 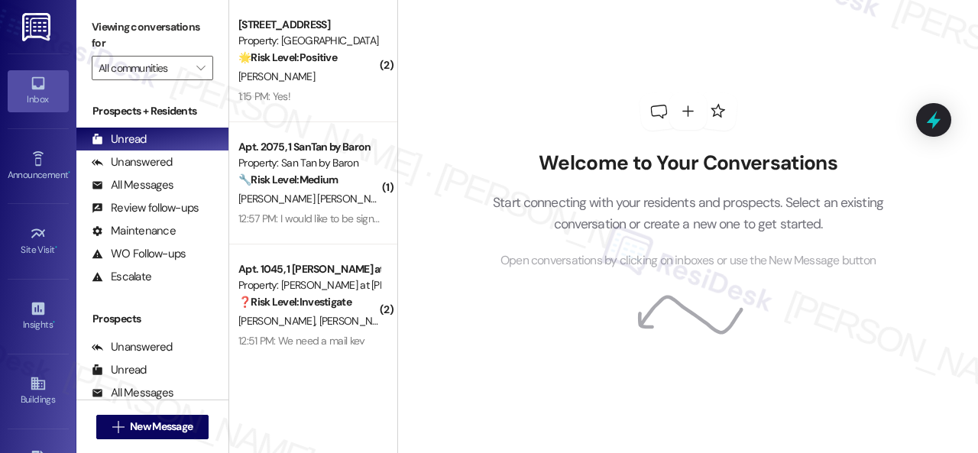 What do you see at coordinates (152, 35) in the screenshot?
I see `label: Viewing conversations for` at bounding box center [152, 35].